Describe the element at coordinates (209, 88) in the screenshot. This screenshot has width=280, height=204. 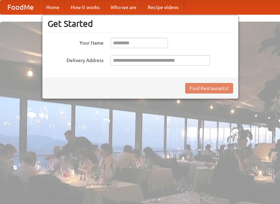
I see `button: Find Restaurants!` at that location.